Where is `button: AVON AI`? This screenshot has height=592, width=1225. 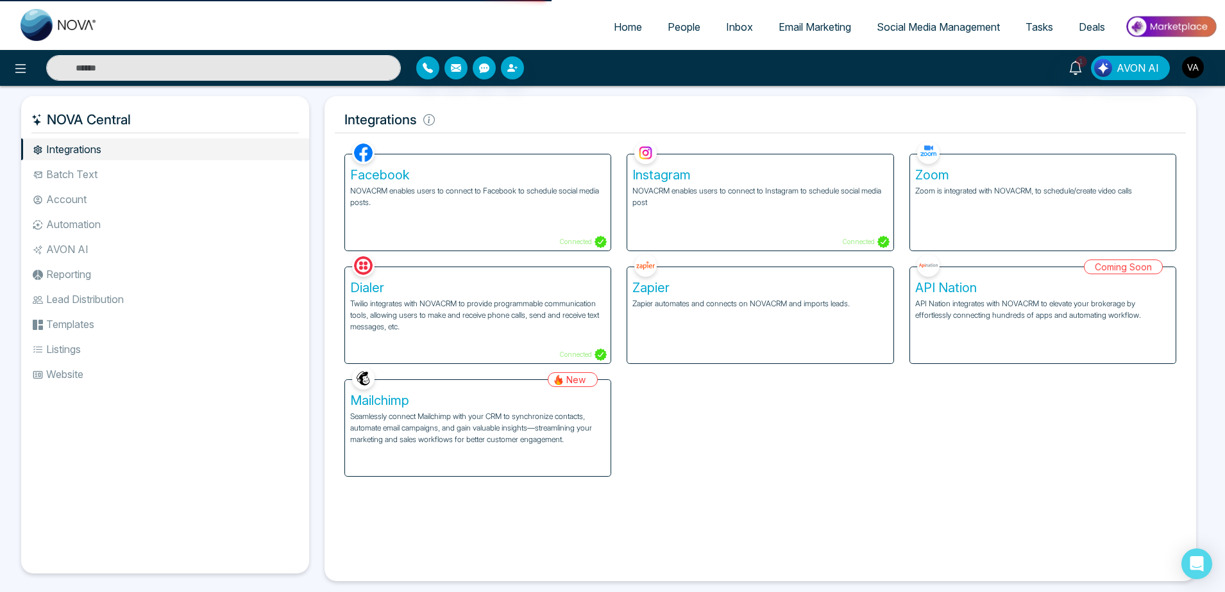 button: AVON AI is located at coordinates (1130, 68).